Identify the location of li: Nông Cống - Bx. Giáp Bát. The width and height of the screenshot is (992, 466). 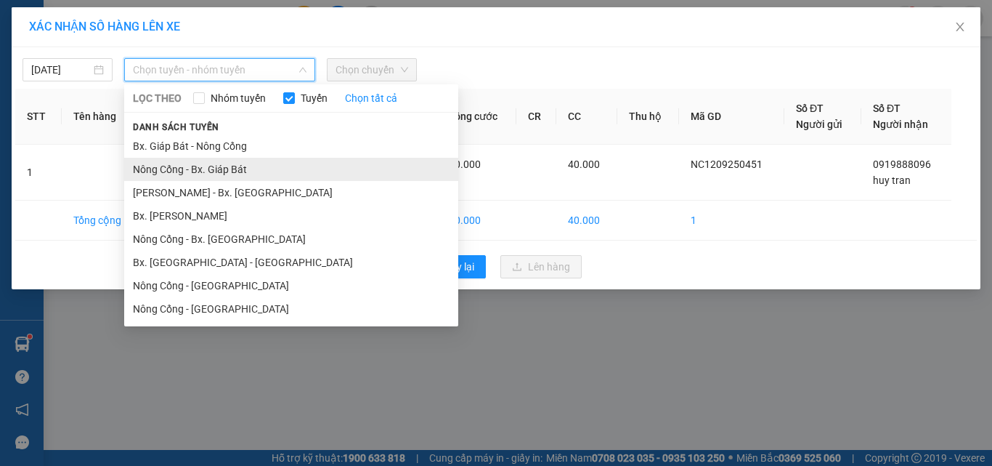
(291, 169).